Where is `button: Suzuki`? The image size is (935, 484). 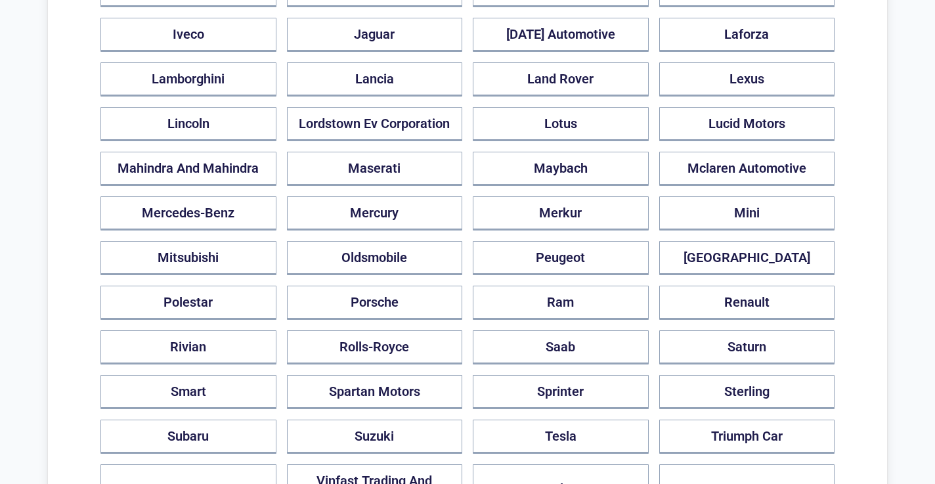
button: Suzuki is located at coordinates (375, 437).